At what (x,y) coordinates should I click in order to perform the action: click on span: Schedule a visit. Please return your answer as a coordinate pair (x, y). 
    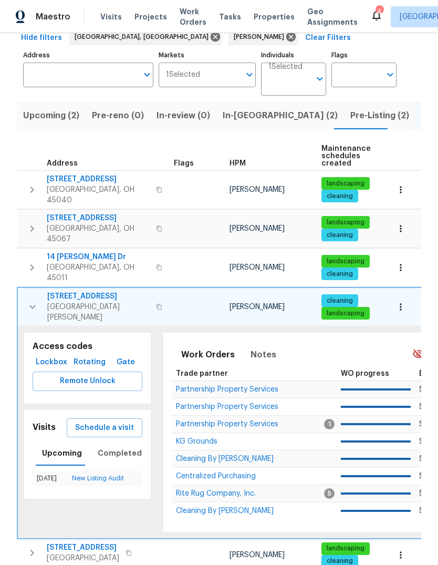
    Looking at the image, I should click on (105, 428).